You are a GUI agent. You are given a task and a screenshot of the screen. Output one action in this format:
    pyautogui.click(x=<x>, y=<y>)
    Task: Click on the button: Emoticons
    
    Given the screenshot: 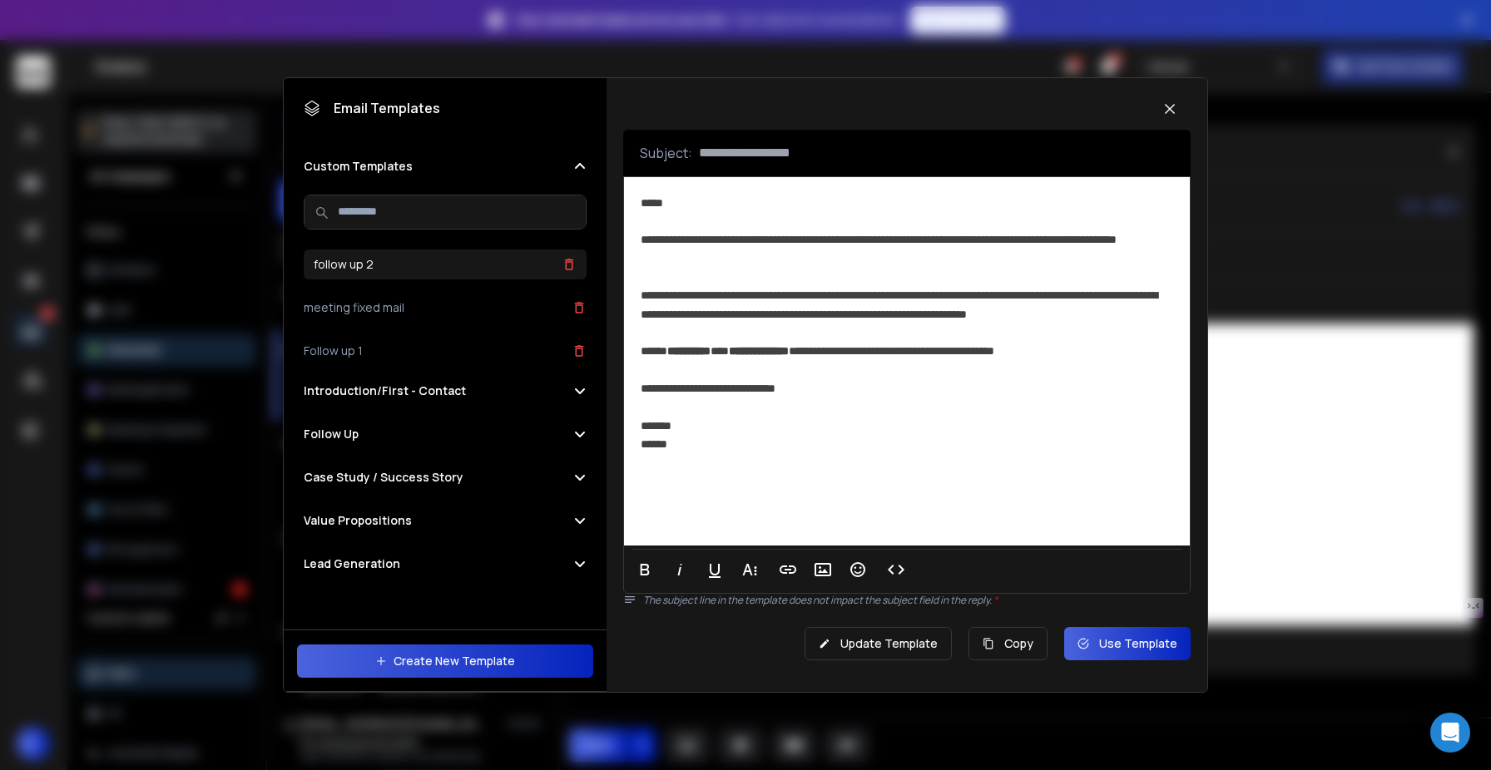 What is the action you would take?
    pyautogui.click(x=858, y=570)
    